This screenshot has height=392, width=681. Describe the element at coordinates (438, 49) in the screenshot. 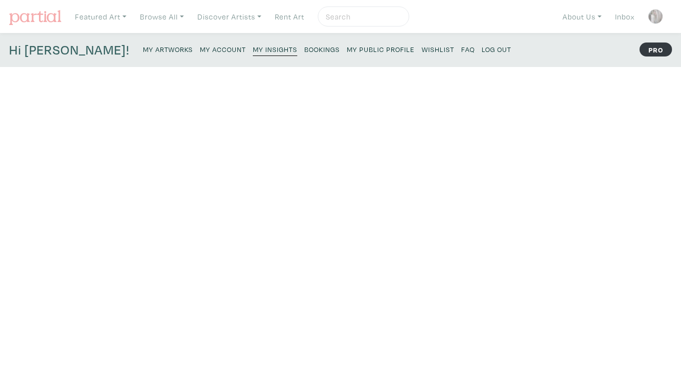

I see `small: Wishlist` at that location.